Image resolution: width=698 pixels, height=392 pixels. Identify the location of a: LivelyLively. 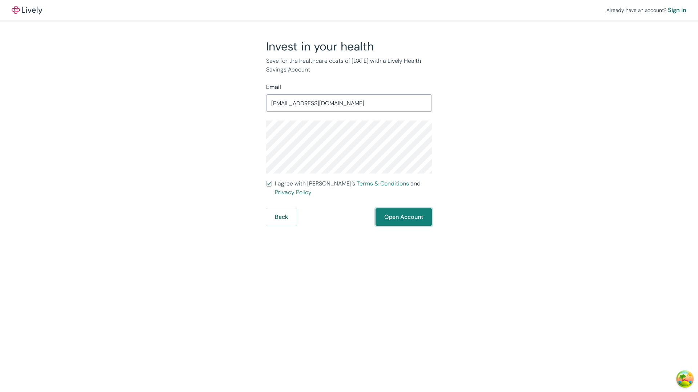
(27, 10).